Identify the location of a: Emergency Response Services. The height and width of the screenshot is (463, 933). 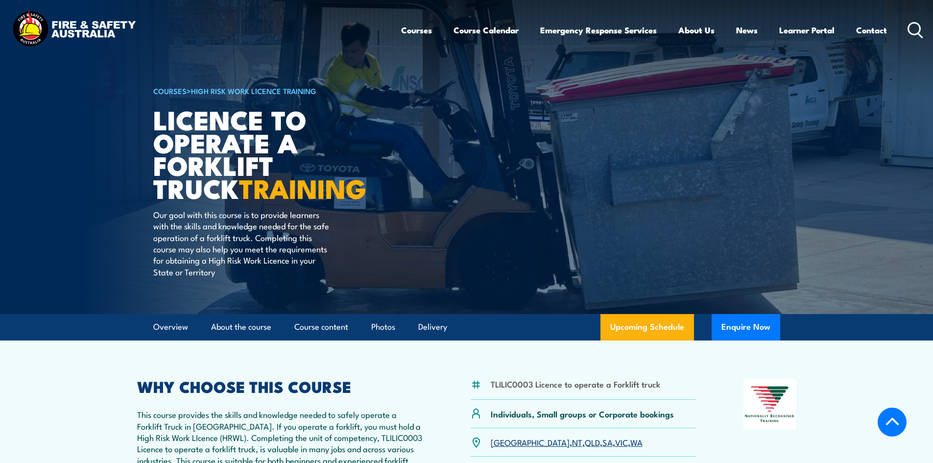
(599, 30).